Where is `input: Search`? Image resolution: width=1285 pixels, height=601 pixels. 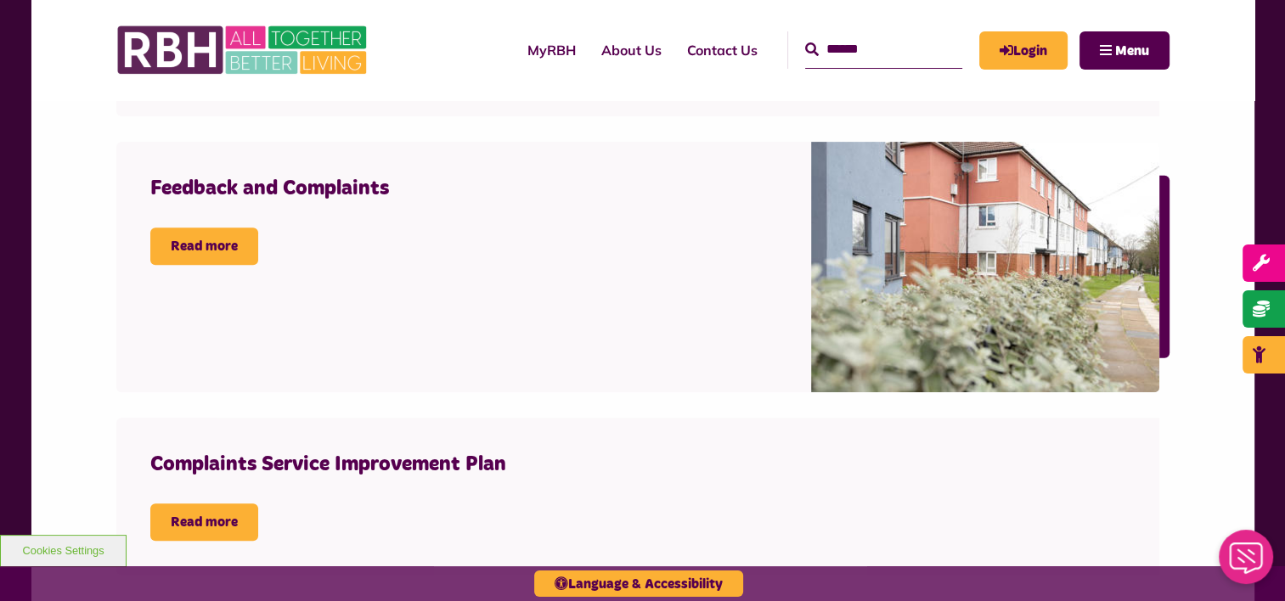
input: Search is located at coordinates (883, 49).